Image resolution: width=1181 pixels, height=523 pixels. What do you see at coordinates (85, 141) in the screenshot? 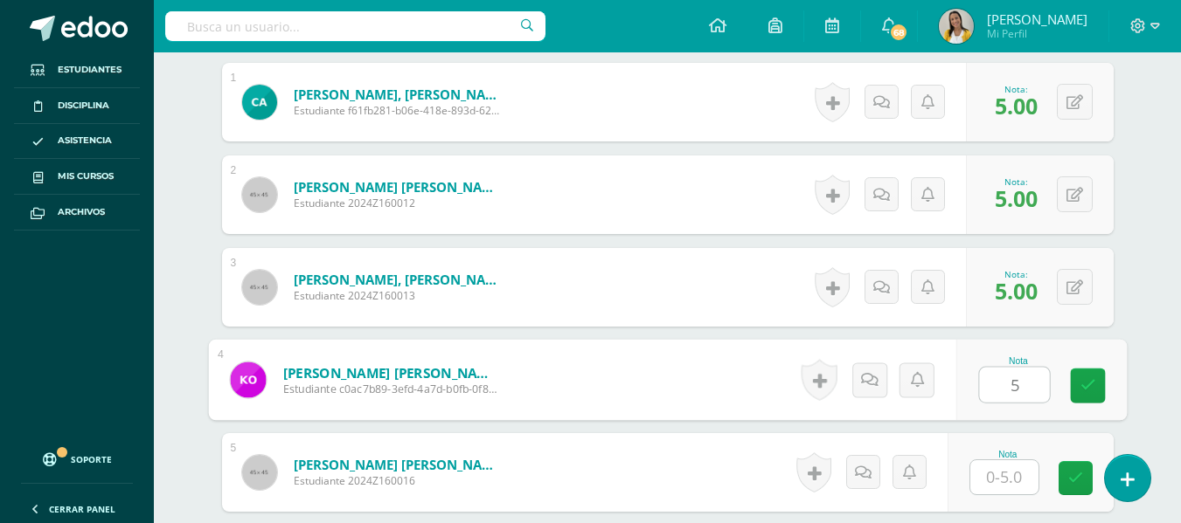
I see `span: Asistencia` at bounding box center [85, 141].